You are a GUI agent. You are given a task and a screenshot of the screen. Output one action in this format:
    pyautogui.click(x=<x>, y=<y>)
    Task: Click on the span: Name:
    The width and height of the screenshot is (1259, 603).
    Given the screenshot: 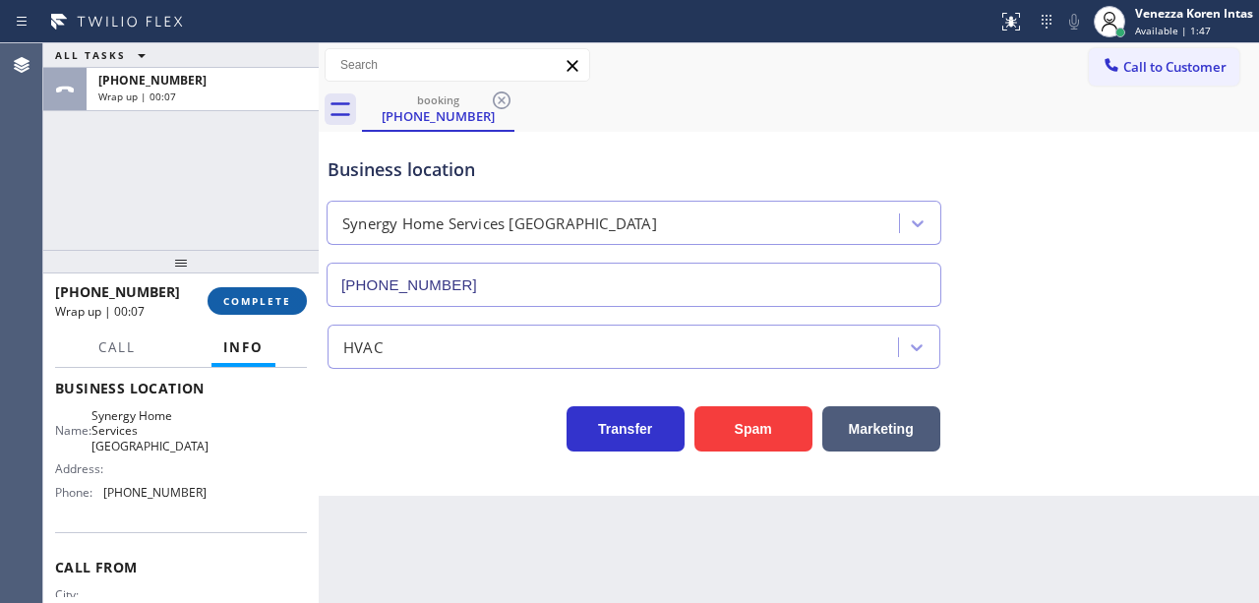 What is the action you would take?
    pyautogui.click(x=73, y=430)
    